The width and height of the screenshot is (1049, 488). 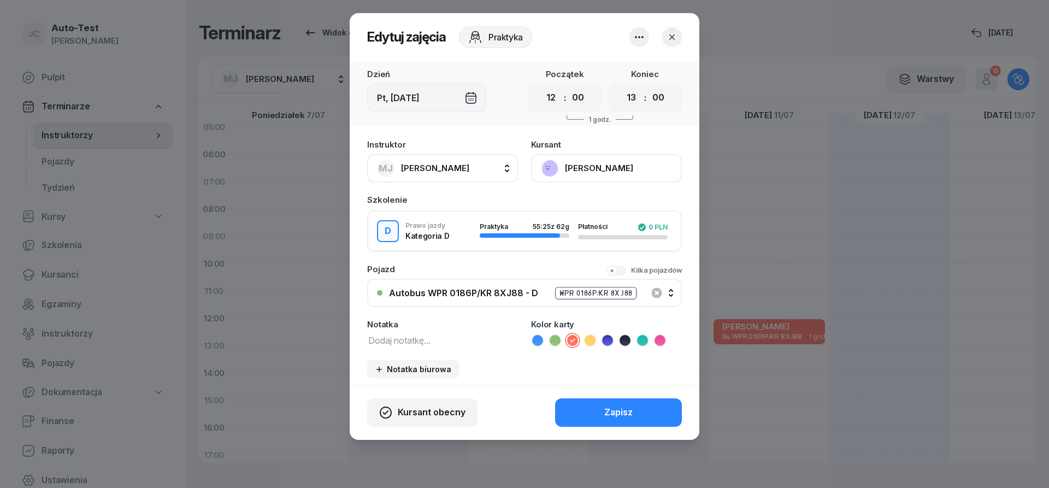 What do you see at coordinates (644, 270) in the screenshot?
I see `button: Kilka pojazdów` at bounding box center [644, 270].